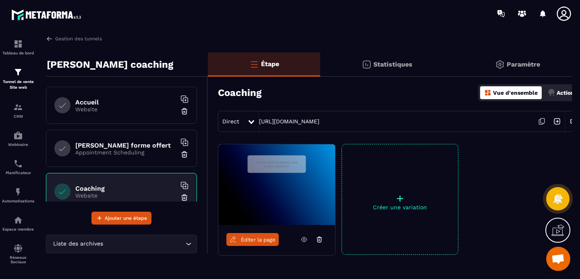 This screenshot has height=279, width=580. Describe the element at coordinates (567, 93) in the screenshot. I see `p: Actions` at that location.